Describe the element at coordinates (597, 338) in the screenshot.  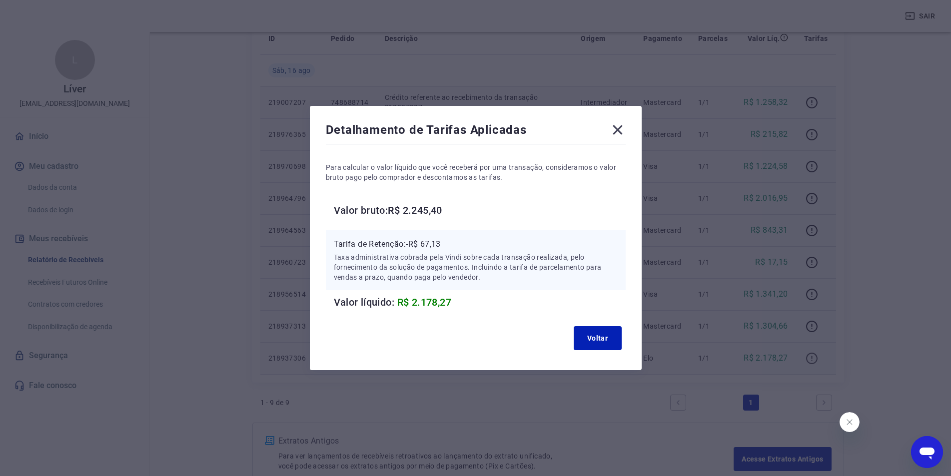
I see `button: Voltar` at that location.